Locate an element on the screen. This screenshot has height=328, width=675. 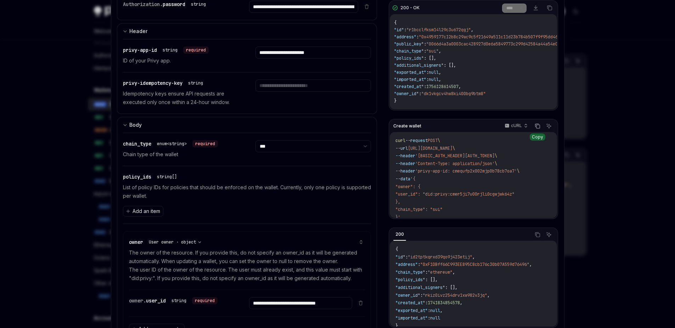
span: "rkiz0ivz254drv1xw982v3jq" is located at coordinates (455, 295).